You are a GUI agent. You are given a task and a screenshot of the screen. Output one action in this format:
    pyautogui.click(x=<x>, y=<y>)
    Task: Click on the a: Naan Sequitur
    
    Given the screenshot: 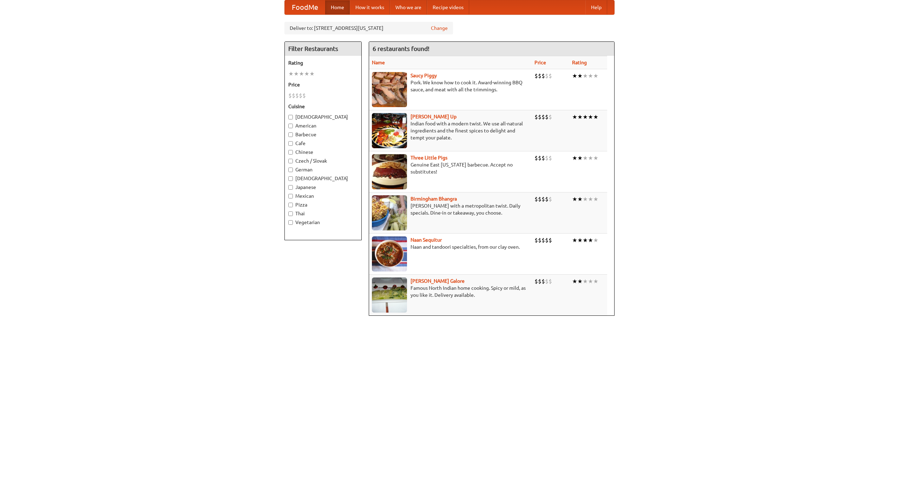 What is the action you would take?
    pyautogui.click(x=426, y=240)
    